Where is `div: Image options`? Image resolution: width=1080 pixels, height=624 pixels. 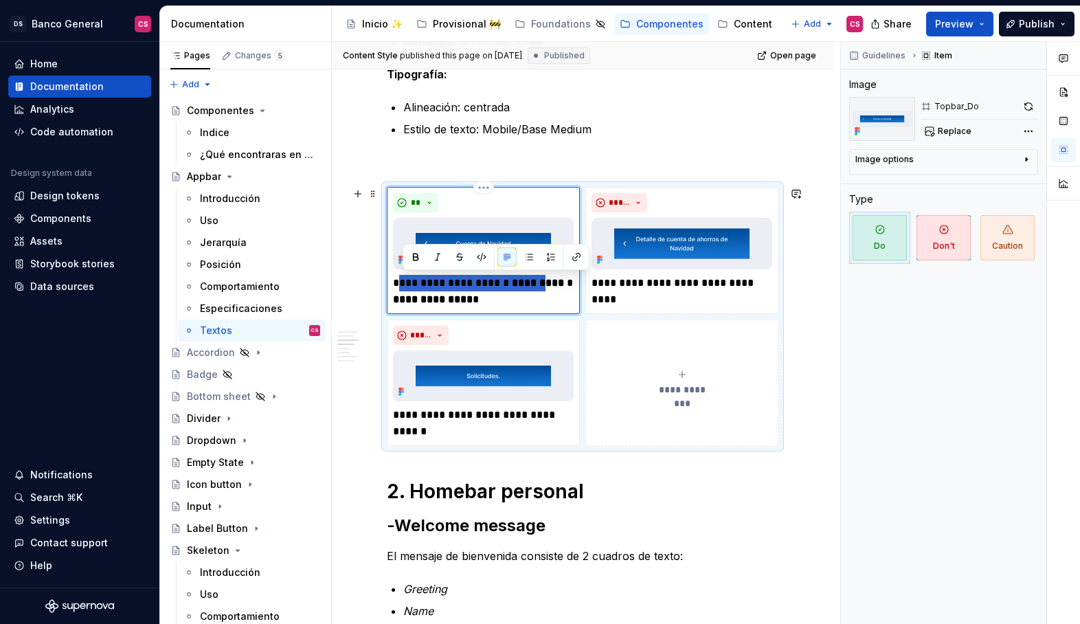
div: Image options is located at coordinates (884, 159).